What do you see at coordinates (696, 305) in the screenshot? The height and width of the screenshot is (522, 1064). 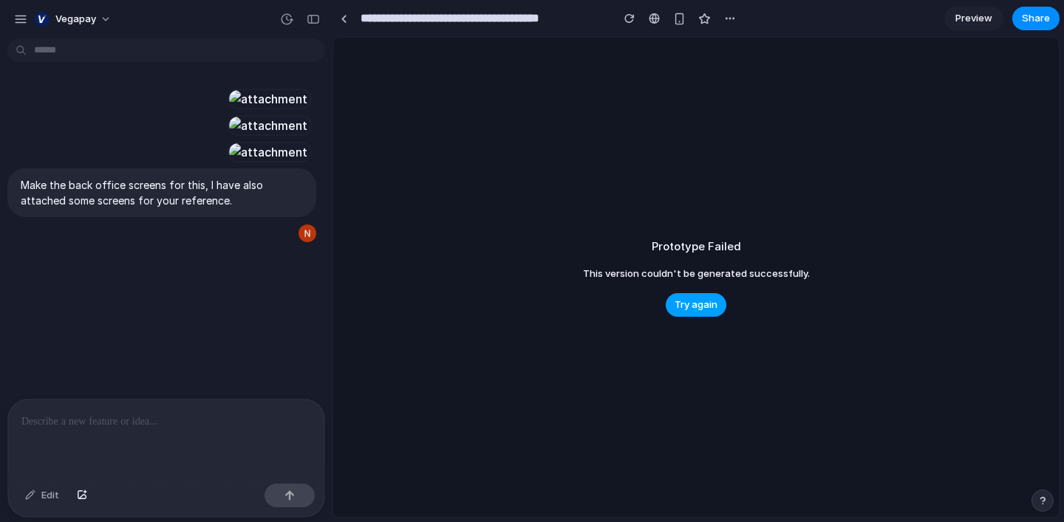 I see `span: Try again` at bounding box center [696, 305].